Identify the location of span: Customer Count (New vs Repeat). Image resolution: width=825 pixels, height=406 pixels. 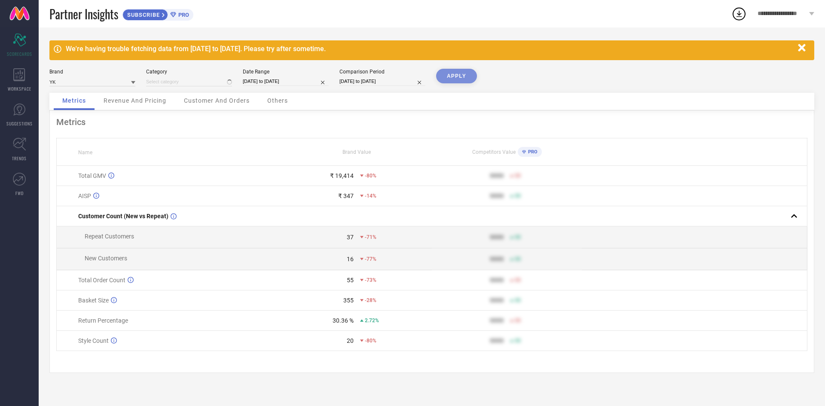
(123, 216).